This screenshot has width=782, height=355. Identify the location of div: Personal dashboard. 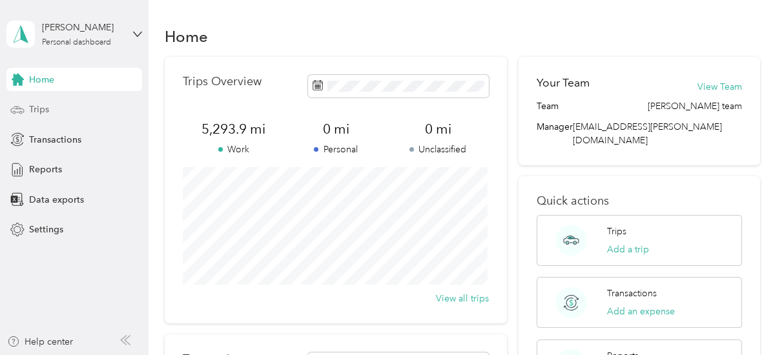
(76, 43).